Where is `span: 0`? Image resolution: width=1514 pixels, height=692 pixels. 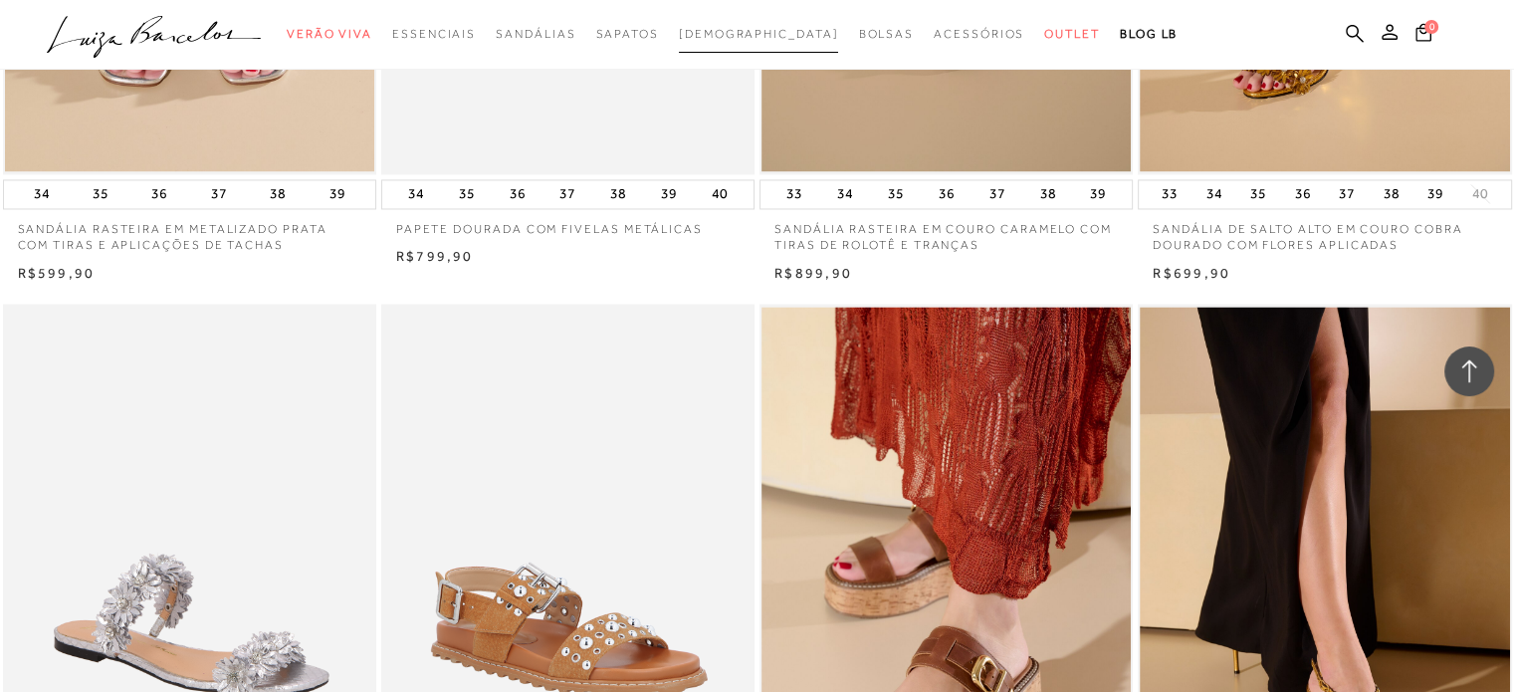
span: 0 is located at coordinates (1431, 27).